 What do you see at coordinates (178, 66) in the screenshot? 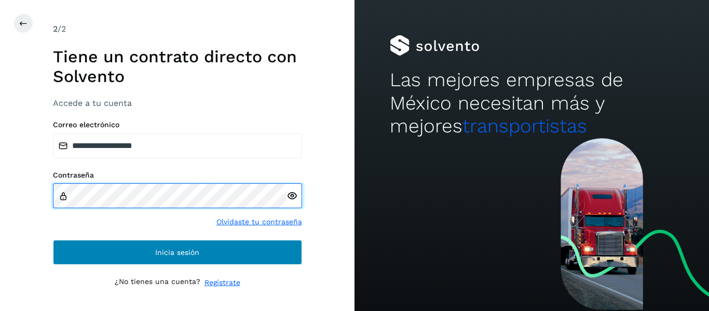
I see `h1: Tiene un contrato directo con Solvento` at bounding box center [178, 66].